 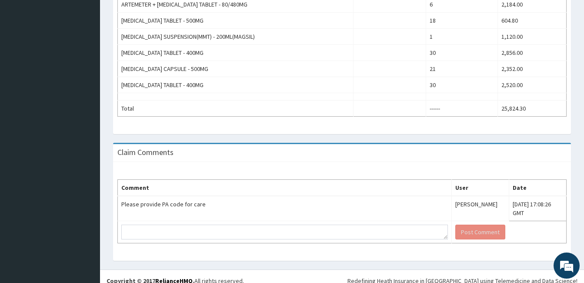 What do you see at coordinates (462, 20) in the screenshot?
I see `td: 18` at bounding box center [462, 20].